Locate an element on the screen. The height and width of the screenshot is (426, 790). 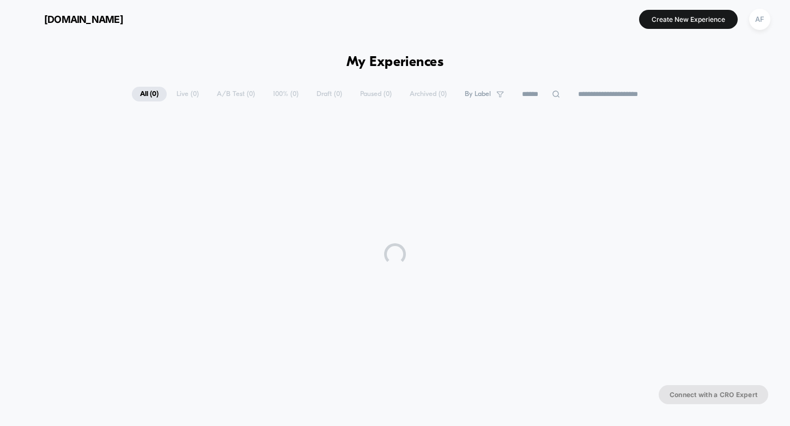
button: AF is located at coordinates (760, 19).